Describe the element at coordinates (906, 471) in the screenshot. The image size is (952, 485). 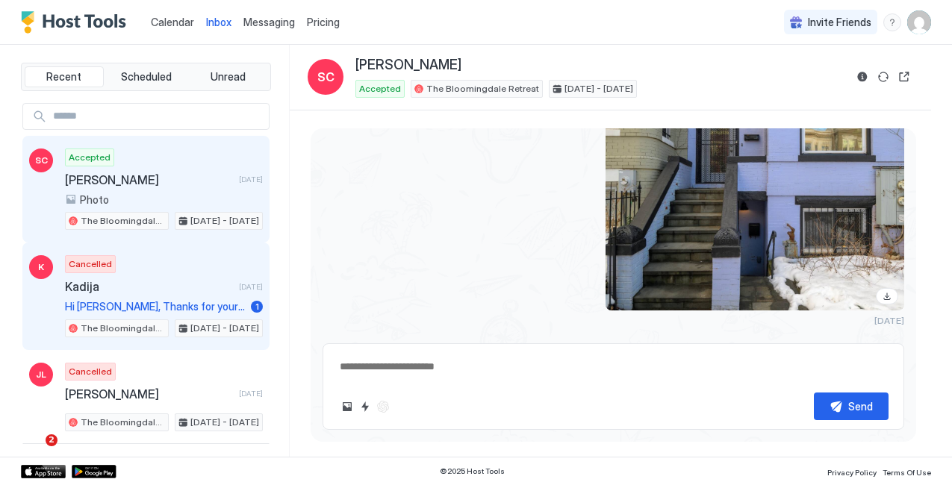
I see `a: Terms Of Use` at that location.